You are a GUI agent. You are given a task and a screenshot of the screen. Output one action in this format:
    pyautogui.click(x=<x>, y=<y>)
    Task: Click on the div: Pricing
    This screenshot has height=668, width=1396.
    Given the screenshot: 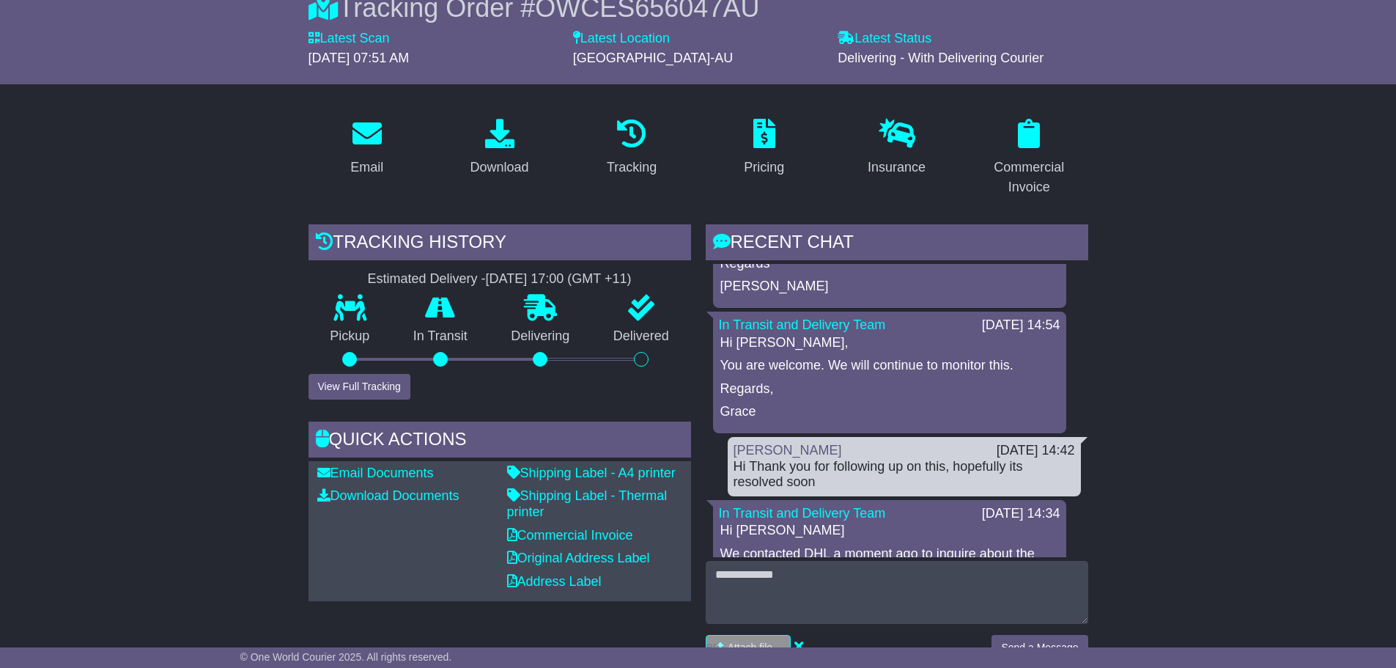 What is the action you would take?
    pyautogui.click(x=764, y=167)
    